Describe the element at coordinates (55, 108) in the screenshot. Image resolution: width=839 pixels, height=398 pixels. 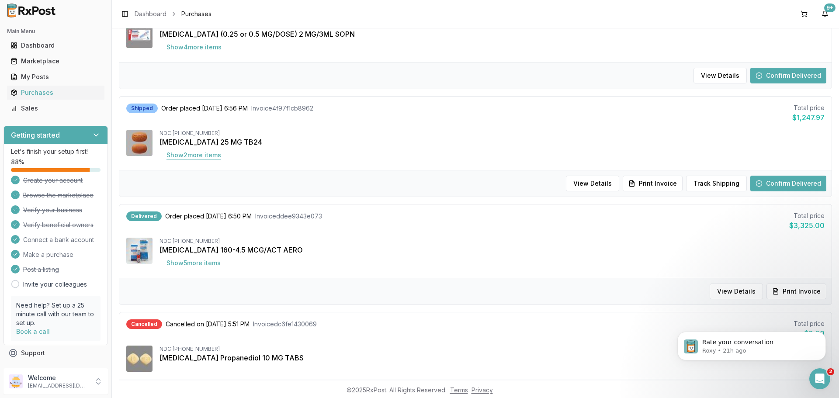
I see `a: Sales` at that location.